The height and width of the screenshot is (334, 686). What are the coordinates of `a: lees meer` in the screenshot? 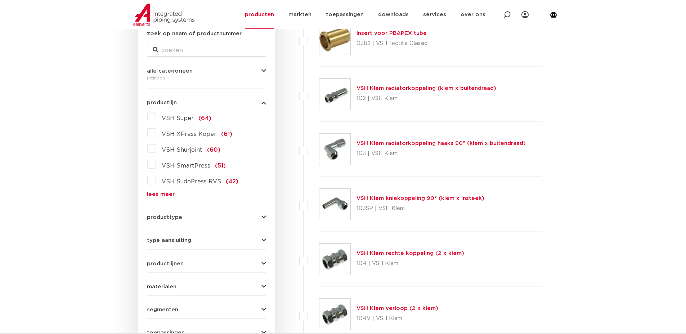 It's located at (206, 194).